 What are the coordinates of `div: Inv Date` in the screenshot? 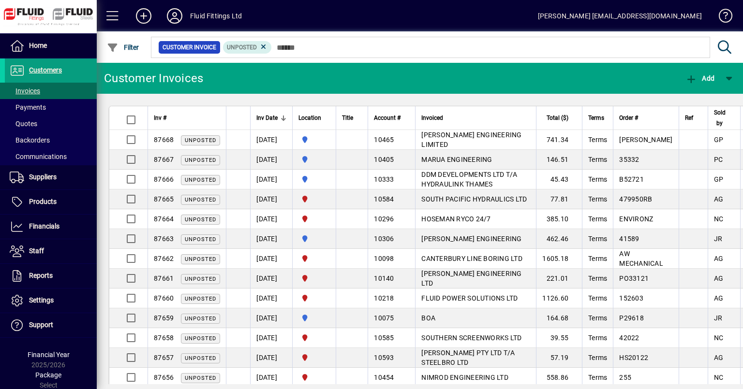 It's located at (271, 118).